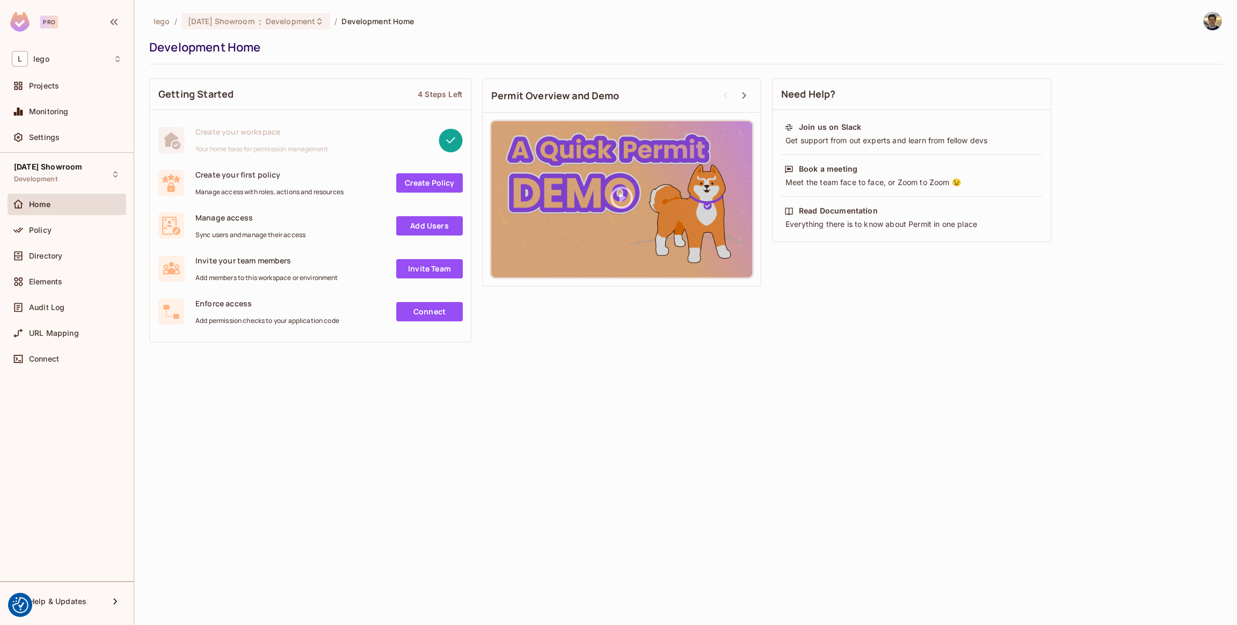 This screenshot has height=625, width=1237. What do you see at coordinates (49, 112) in the screenshot?
I see `span: Monitoring` at bounding box center [49, 112].